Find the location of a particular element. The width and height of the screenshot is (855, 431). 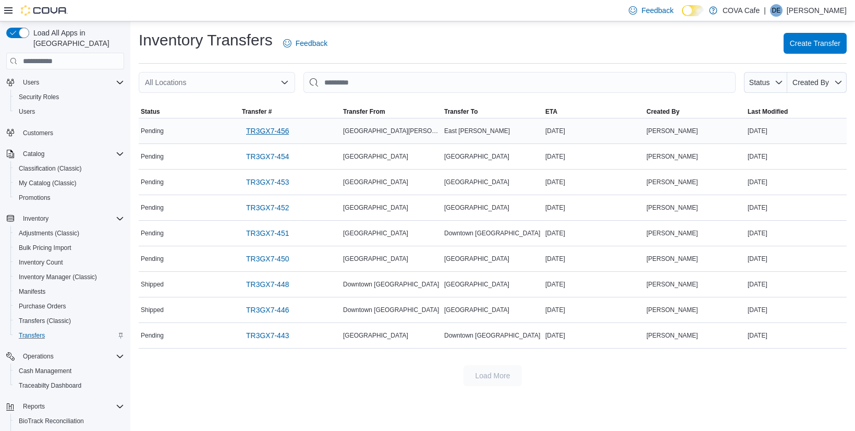

a: TR3GX7-451 is located at coordinates (268, 233).